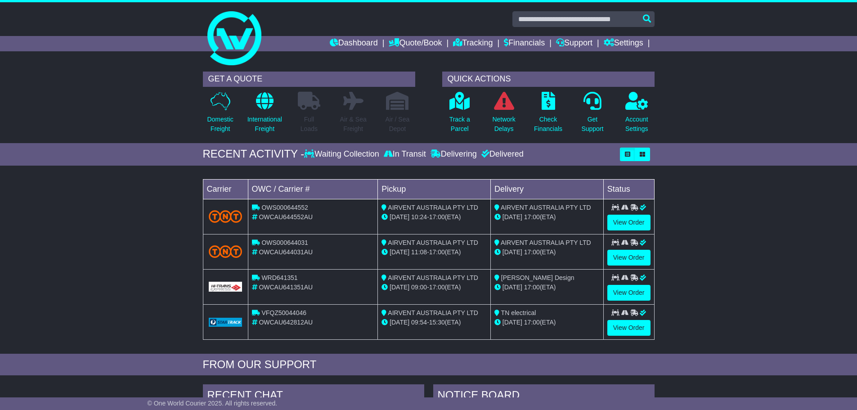  Describe the element at coordinates (212, 403) in the screenshot. I see `span: © One World Courier 2025. All rights reserved.` at that location.